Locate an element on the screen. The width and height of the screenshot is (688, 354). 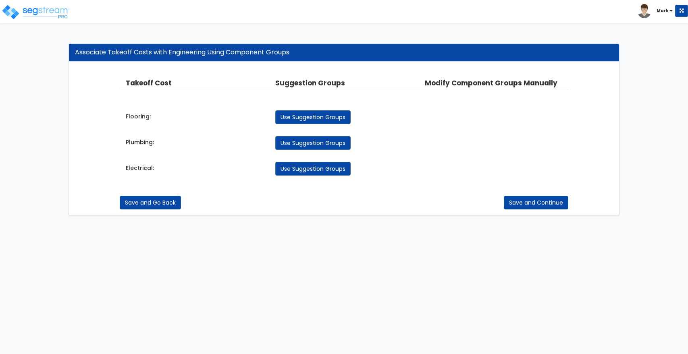
b: Mark is located at coordinates (663, 10).